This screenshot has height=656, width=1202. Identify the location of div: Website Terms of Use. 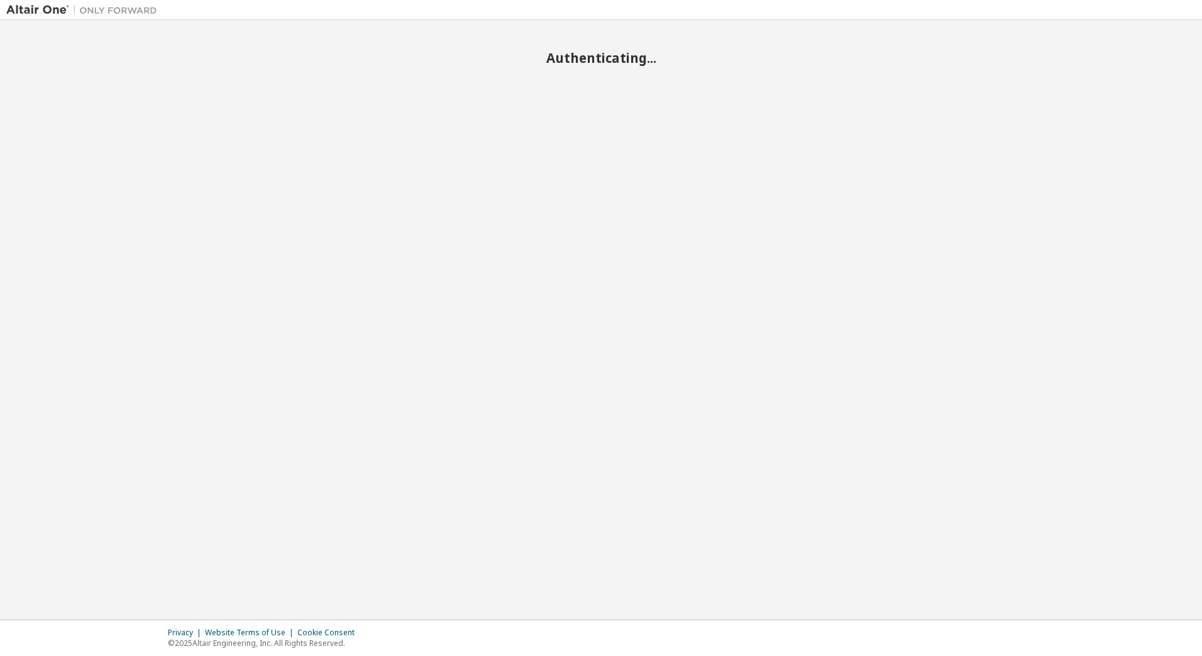
(251, 633).